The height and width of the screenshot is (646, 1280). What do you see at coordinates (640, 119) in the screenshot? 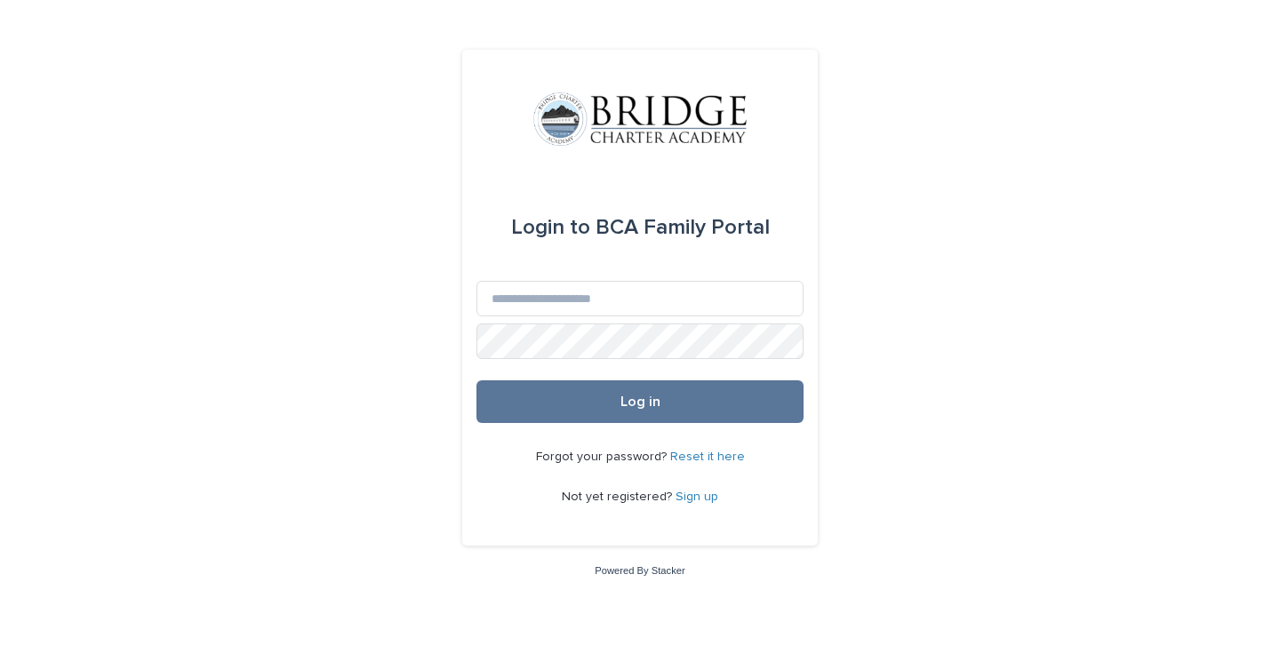
I see `img: V1C1m3IdTEidaUdm9Hs0` at bounding box center [640, 119].